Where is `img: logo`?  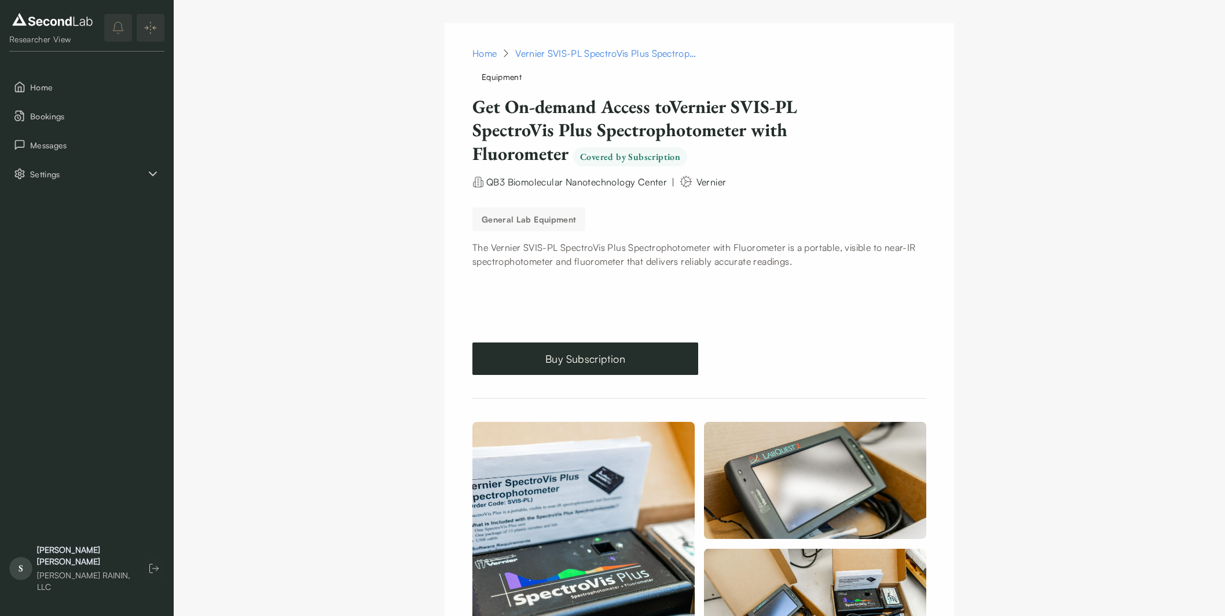 img: logo is located at coordinates (52, 20).